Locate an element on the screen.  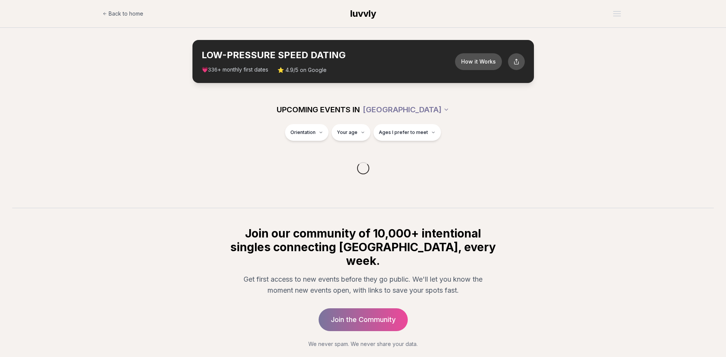
span: Your age is located at coordinates (347, 133).